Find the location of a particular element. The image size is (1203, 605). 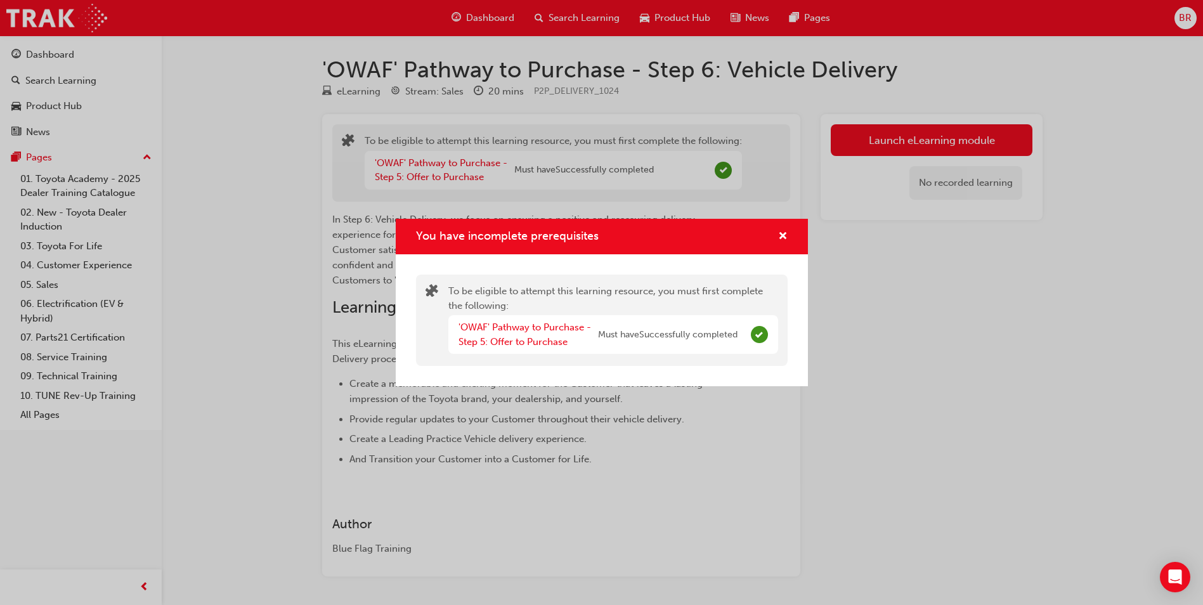

span: Complete is located at coordinates (759, 334).